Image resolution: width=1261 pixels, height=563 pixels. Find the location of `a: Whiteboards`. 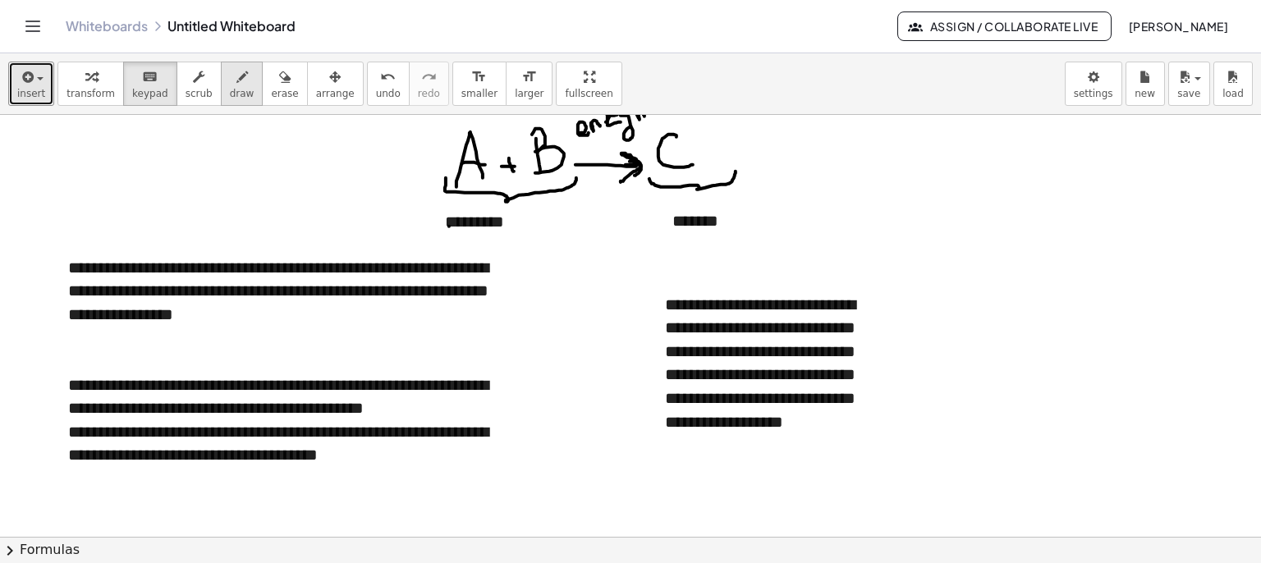

a: Whiteboards is located at coordinates (107, 26).